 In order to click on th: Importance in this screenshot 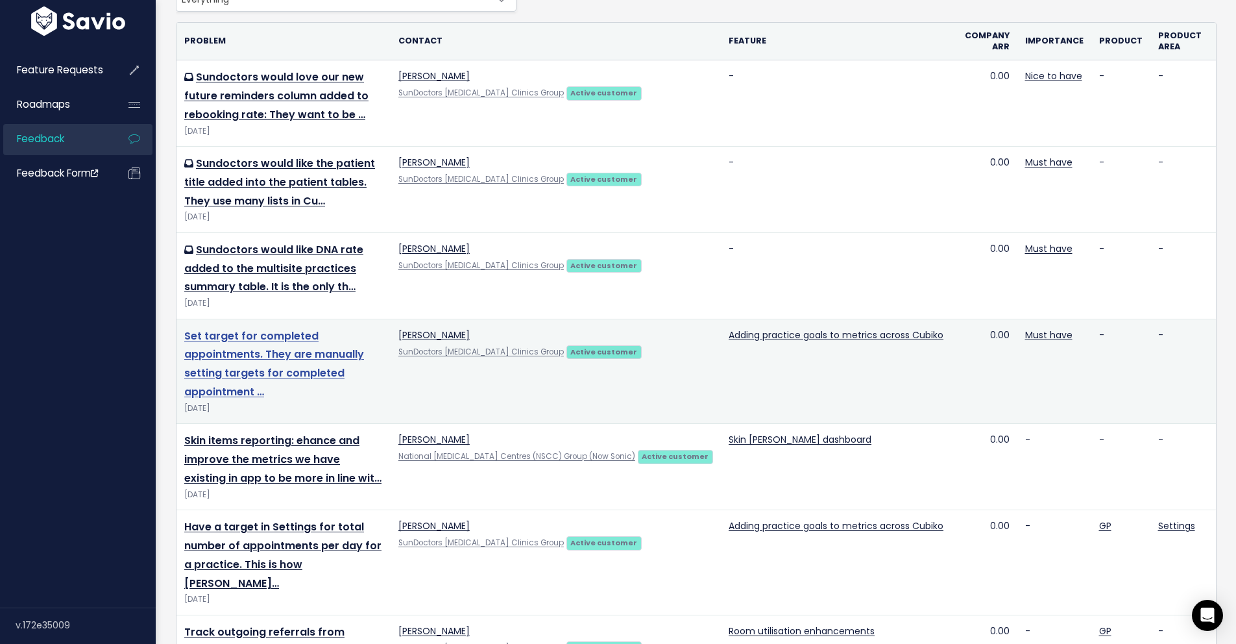, I will do `click(1055, 42)`.